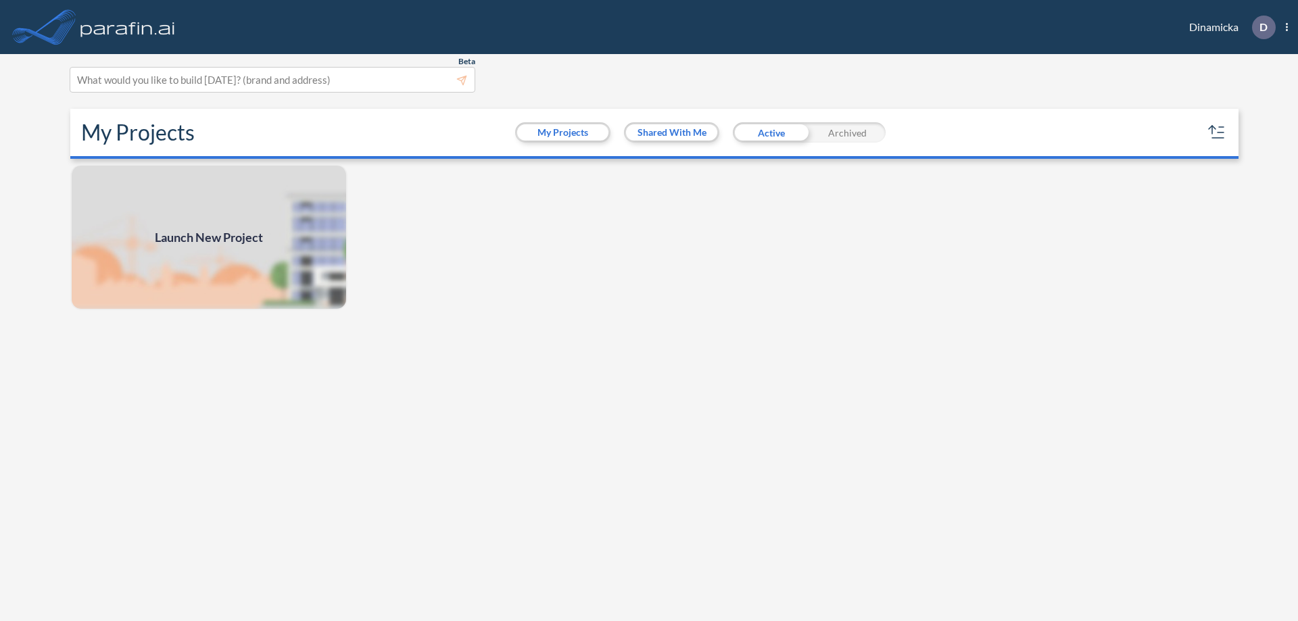 The image size is (1298, 621). I want to click on p: D, so click(1263, 27).